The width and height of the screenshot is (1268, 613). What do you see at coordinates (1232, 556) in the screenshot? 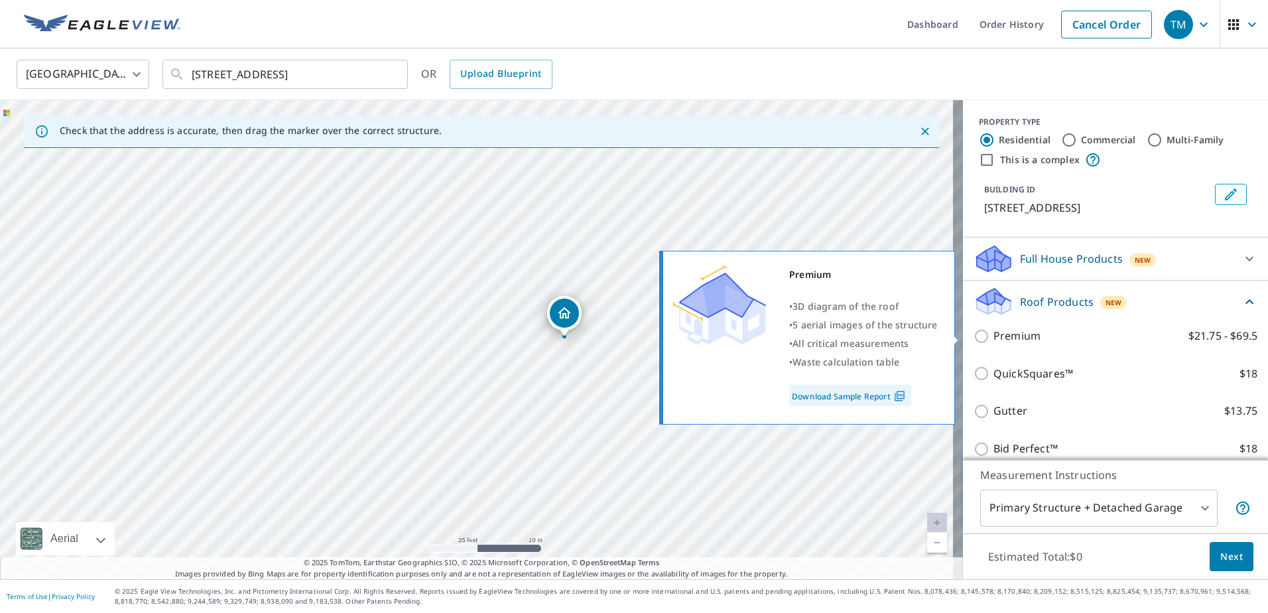
I see `button: Next` at bounding box center [1232, 556].